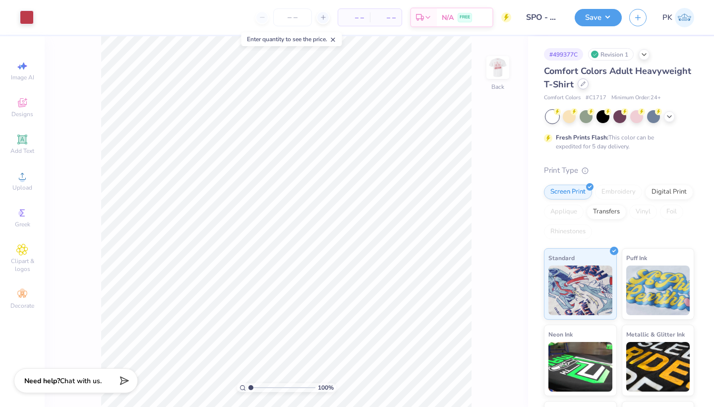 This screenshot has height=407, width=714. What do you see at coordinates (617, 77) in the screenshot?
I see `span: Comfort Colors Adult Heavyweight T-Shirt` at bounding box center [617, 77].